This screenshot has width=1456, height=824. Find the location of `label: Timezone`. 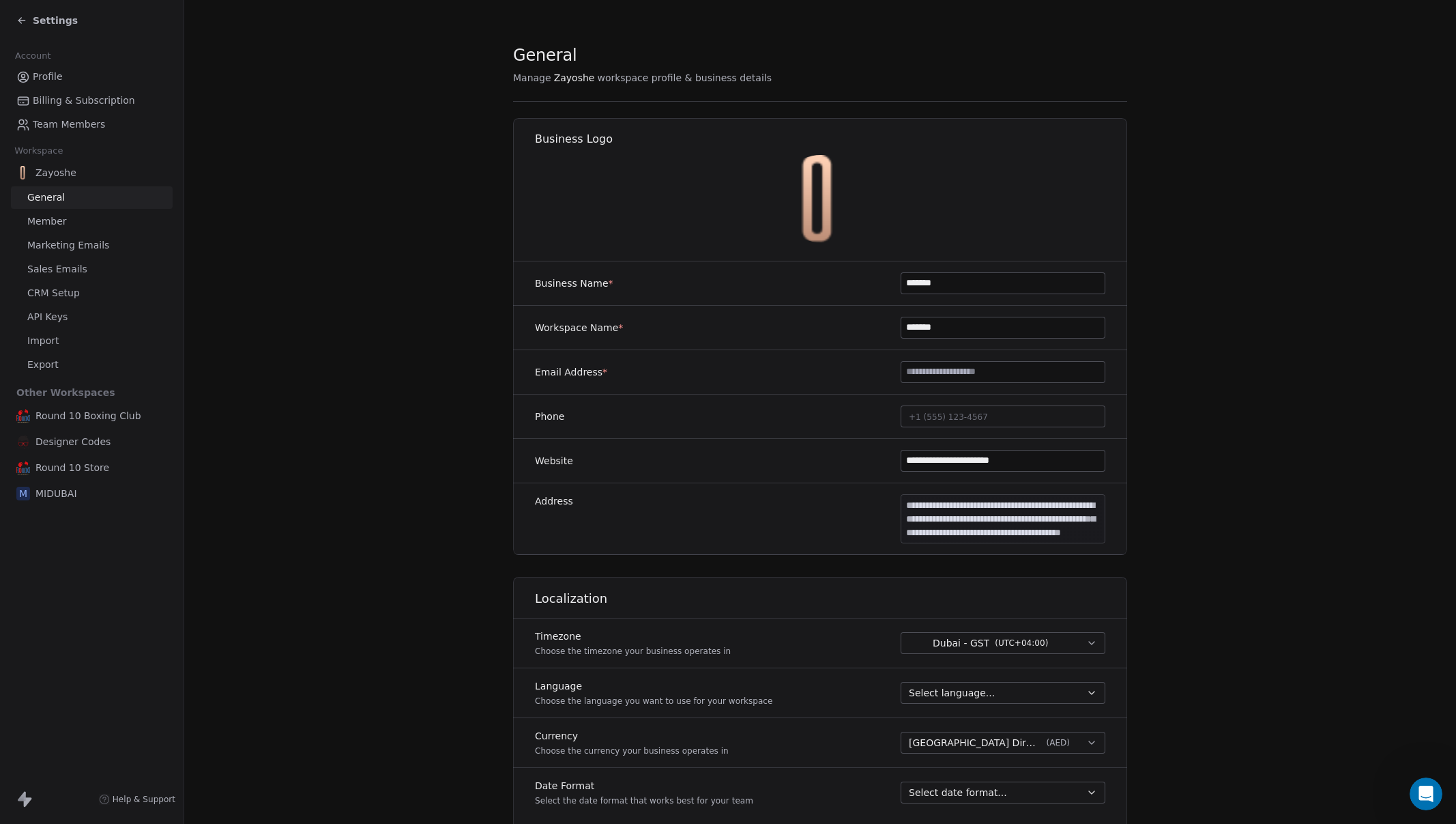

label: Timezone is located at coordinates (632, 636).